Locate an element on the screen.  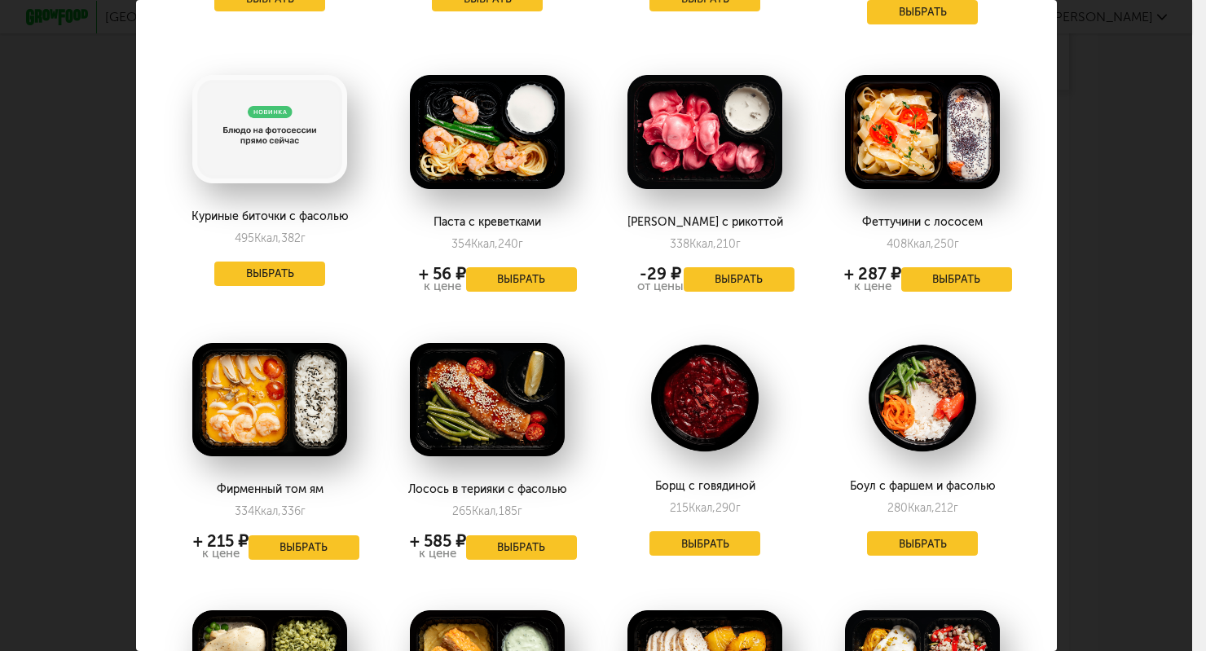
div: Феттучини с лососем is located at coordinates (921, 222).